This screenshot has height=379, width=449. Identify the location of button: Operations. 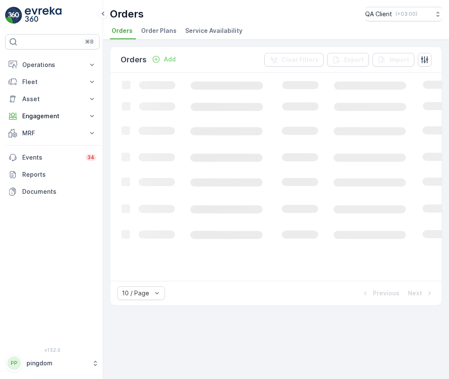
(52, 65).